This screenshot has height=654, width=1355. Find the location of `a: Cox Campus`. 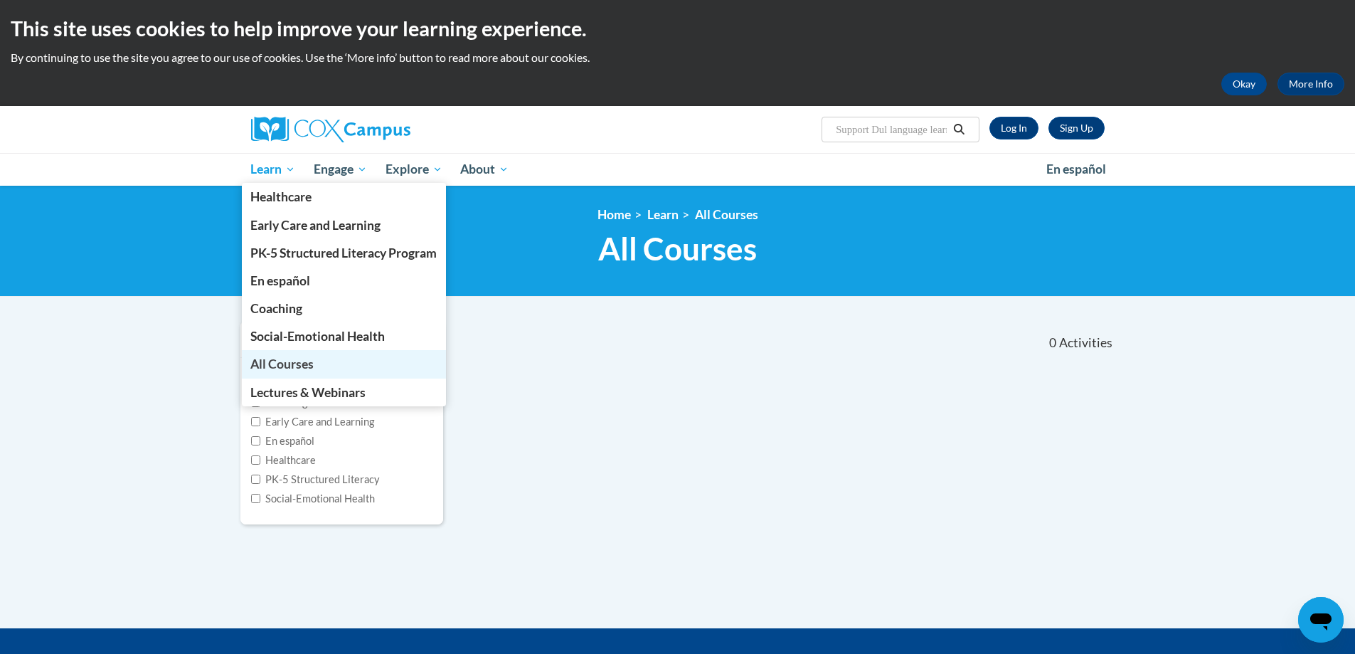

a: Cox Campus is located at coordinates (386, 129).